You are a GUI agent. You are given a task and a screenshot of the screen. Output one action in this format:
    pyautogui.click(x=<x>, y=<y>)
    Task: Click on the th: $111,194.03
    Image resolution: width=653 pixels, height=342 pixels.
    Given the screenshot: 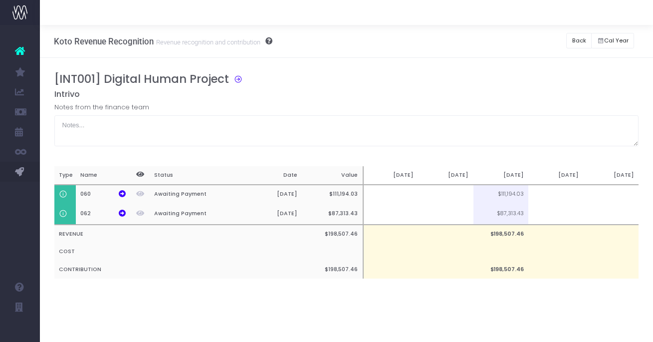 What is the action you would take?
    pyautogui.click(x=332, y=195)
    